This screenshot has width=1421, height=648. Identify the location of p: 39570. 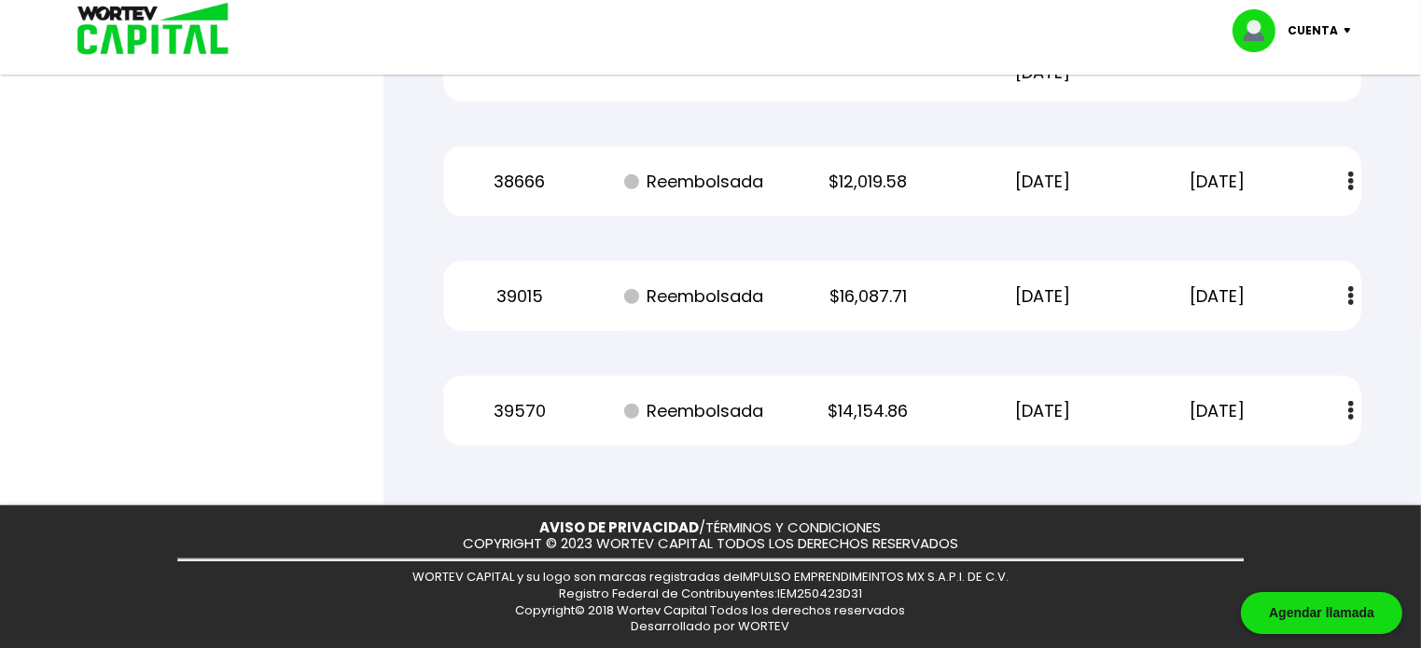
(519, 411).